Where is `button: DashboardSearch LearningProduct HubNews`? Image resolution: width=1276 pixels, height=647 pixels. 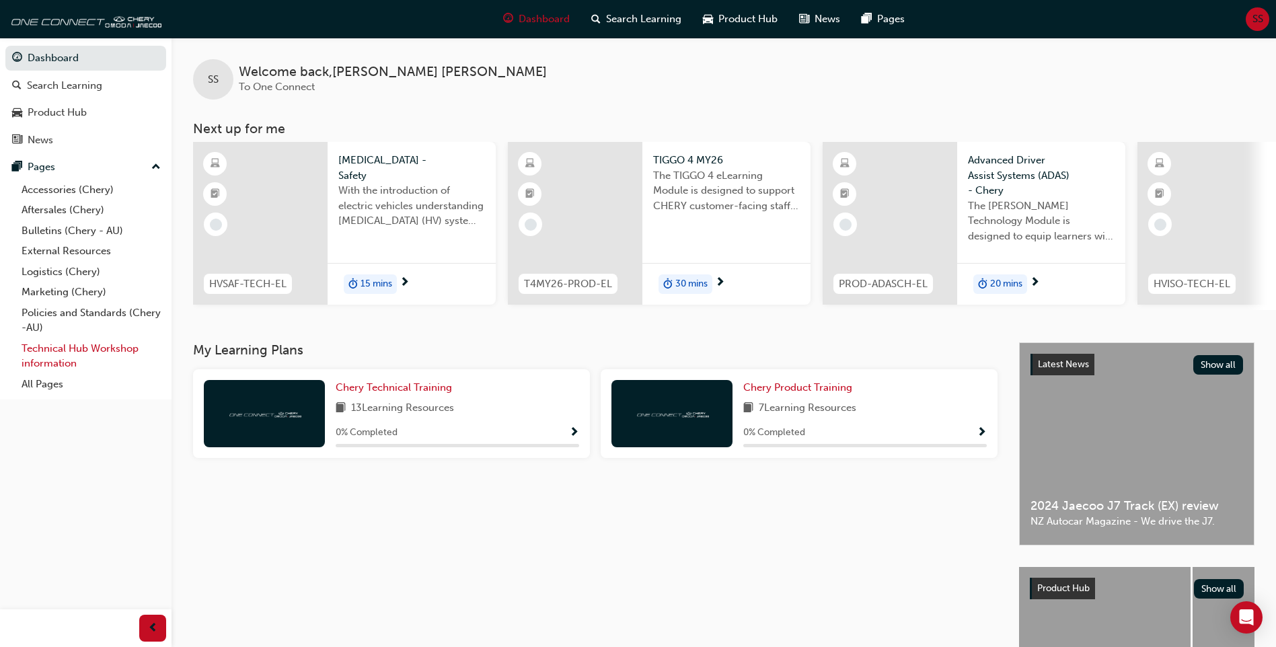
button: DashboardSearch LearningProduct HubNews is located at coordinates (85, 99).